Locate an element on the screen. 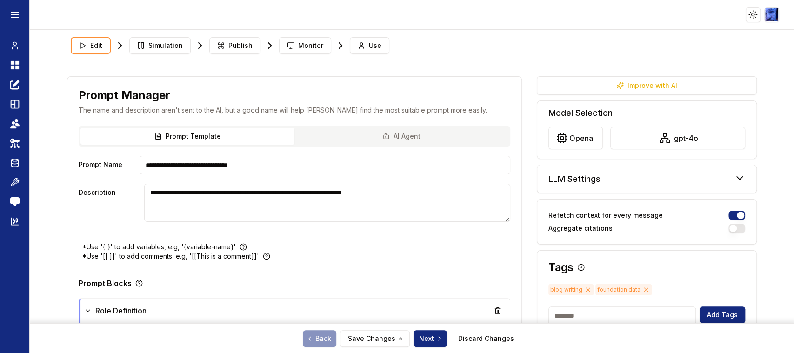 This screenshot has height=353, width=794. span: gpt-4o is located at coordinates (686, 138).